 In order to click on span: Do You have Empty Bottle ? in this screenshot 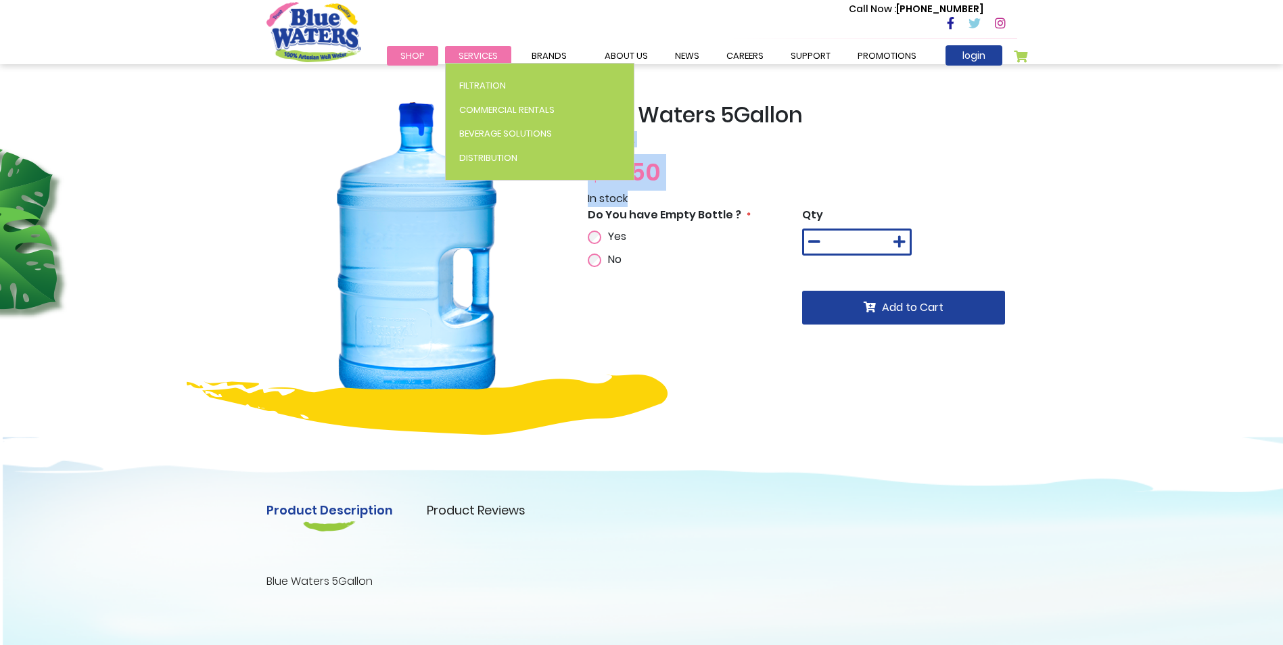, I will do `click(664, 214)`.